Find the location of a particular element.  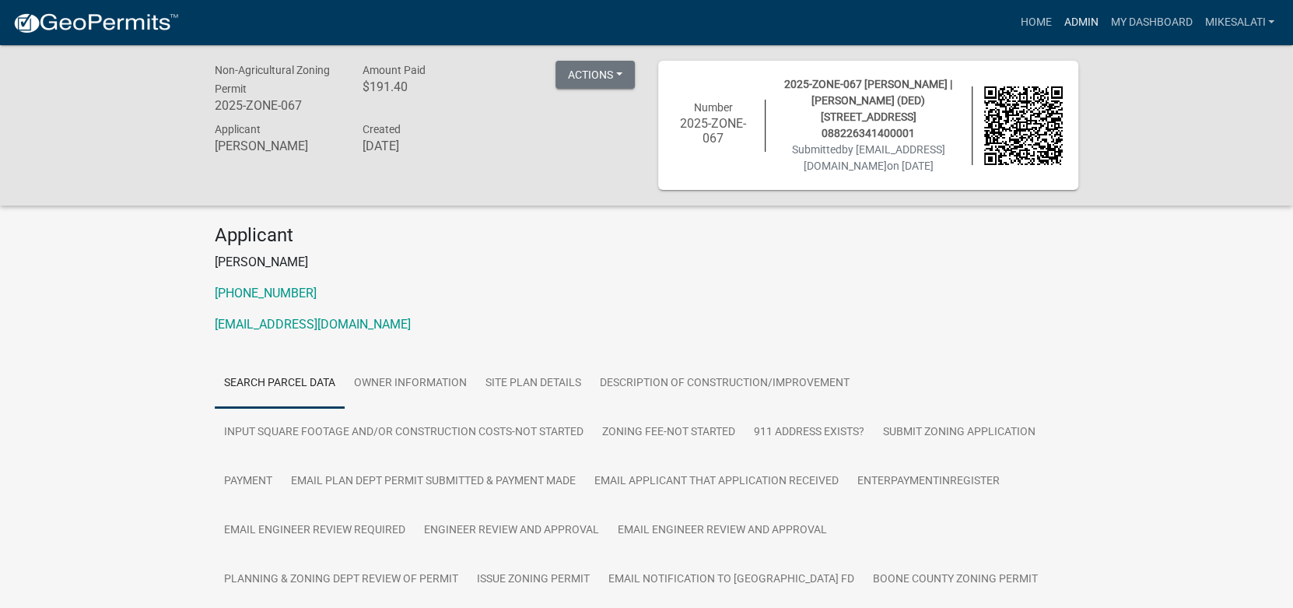

img: QR code is located at coordinates (1024, 126).